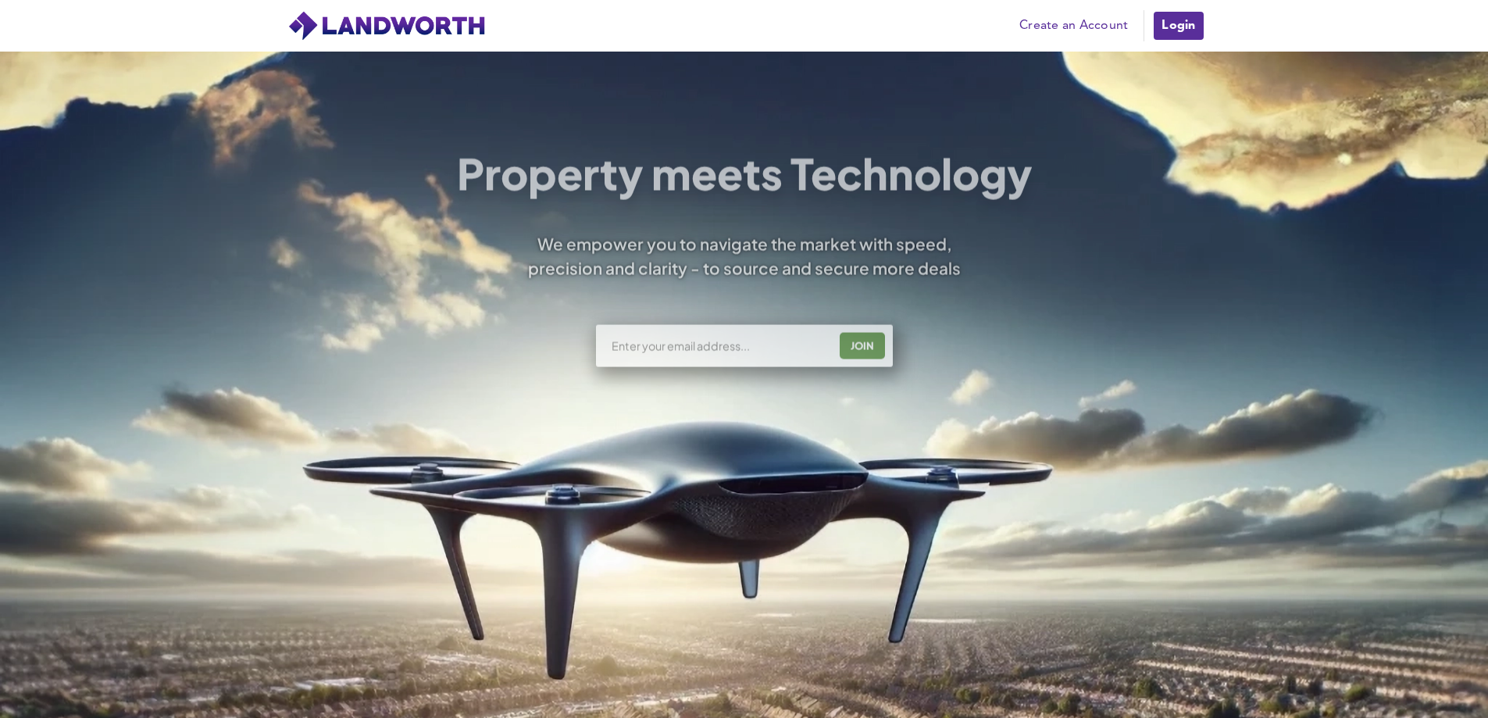  What do you see at coordinates (719, 346) in the screenshot?
I see `input: Enter your email address...` at bounding box center [719, 346].